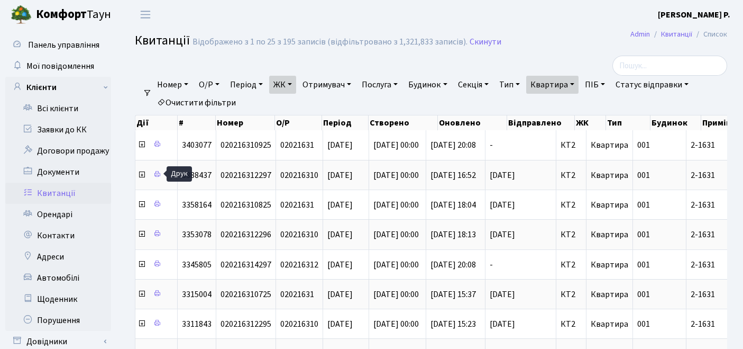  What do you see at coordinates (246, 205) in the screenshot?
I see `span: 020216310825` at bounding box center [246, 205].